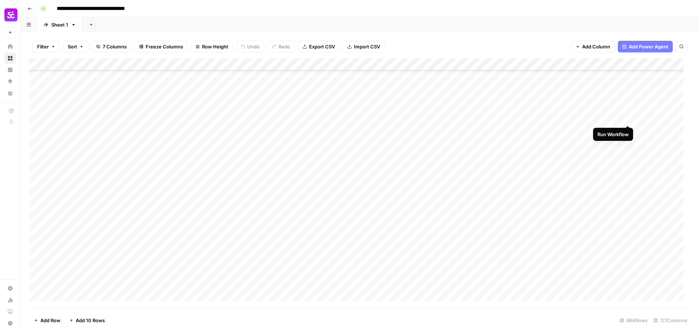 This screenshot has width=699, height=332. Describe the element at coordinates (319, 47) in the screenshot. I see `button: Export CSV` at that location.